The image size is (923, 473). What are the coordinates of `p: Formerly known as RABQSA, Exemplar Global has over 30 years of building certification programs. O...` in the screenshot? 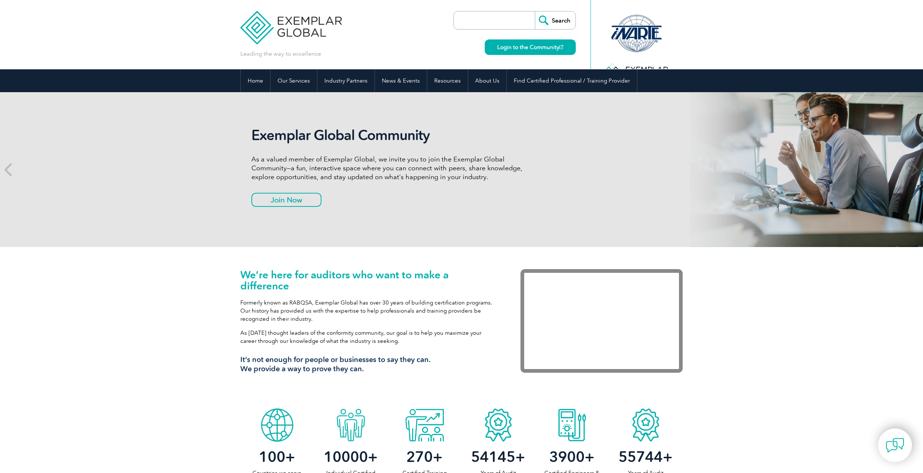 It's located at (369, 311).